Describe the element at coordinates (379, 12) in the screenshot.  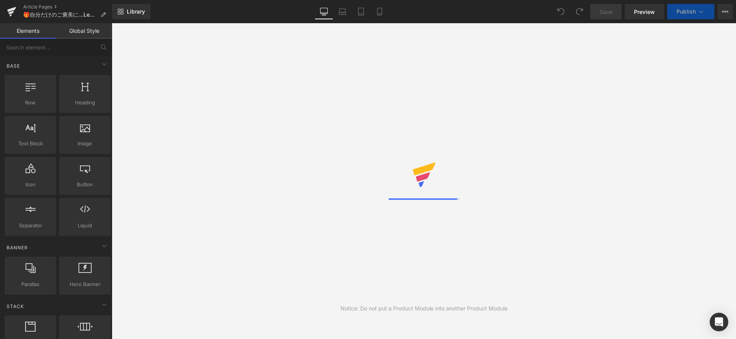
I see `a: Mobile` at that location.